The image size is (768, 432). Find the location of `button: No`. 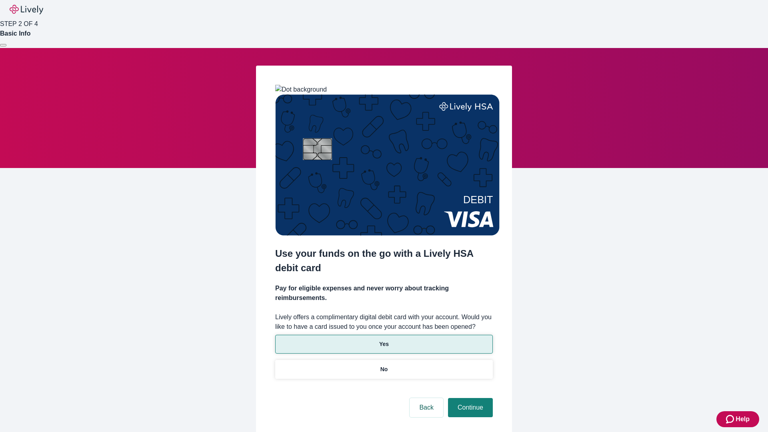

button: No is located at coordinates (384, 369).